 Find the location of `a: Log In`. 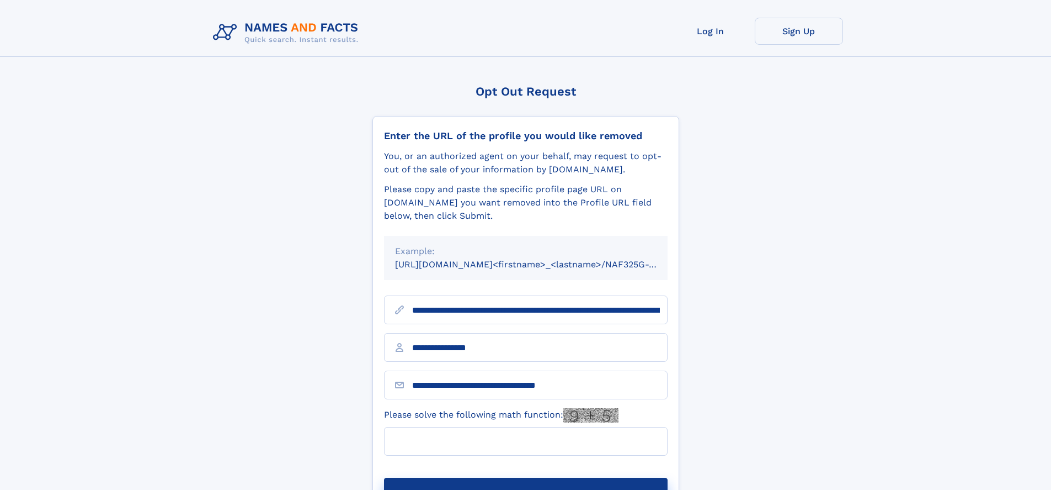

a: Log In is located at coordinates (711, 31).